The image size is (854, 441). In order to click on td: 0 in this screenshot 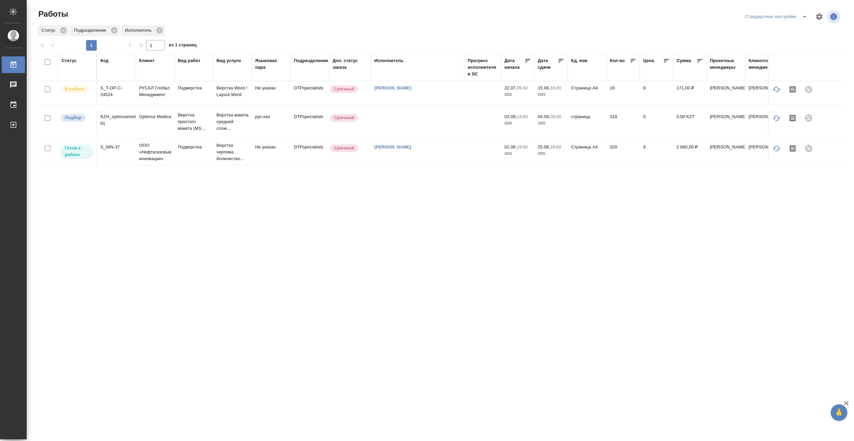, I will do `click(657, 122)`.